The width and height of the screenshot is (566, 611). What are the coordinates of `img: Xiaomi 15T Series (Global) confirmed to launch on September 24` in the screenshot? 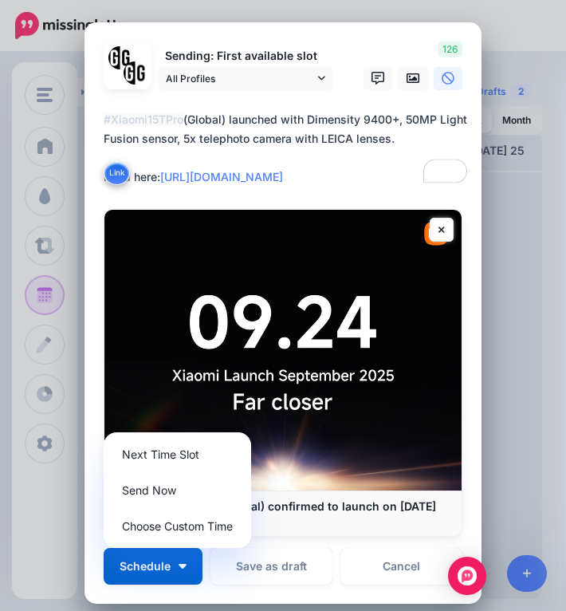 It's located at (283, 350).